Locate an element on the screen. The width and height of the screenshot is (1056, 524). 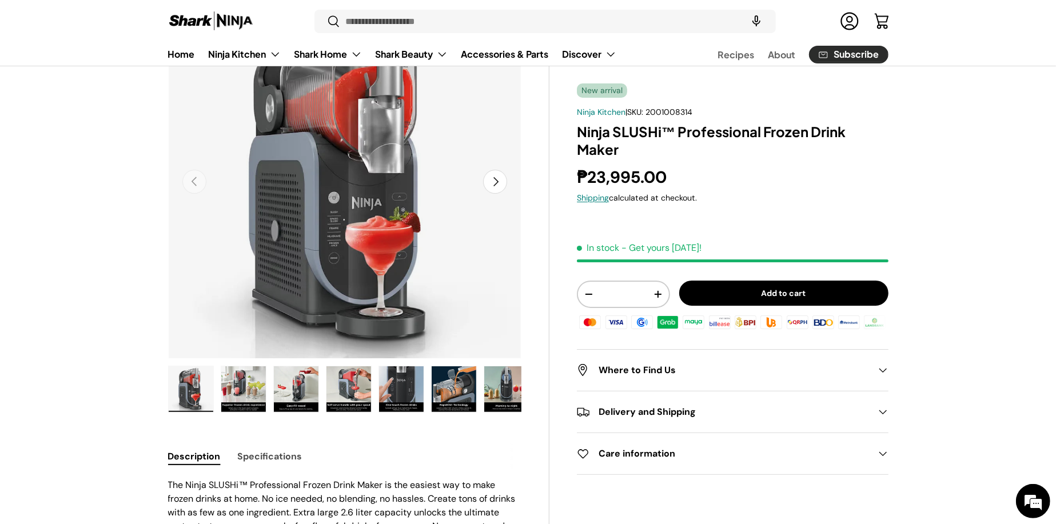
media-gallery: Gallery Viewer is located at coordinates (345, 210).